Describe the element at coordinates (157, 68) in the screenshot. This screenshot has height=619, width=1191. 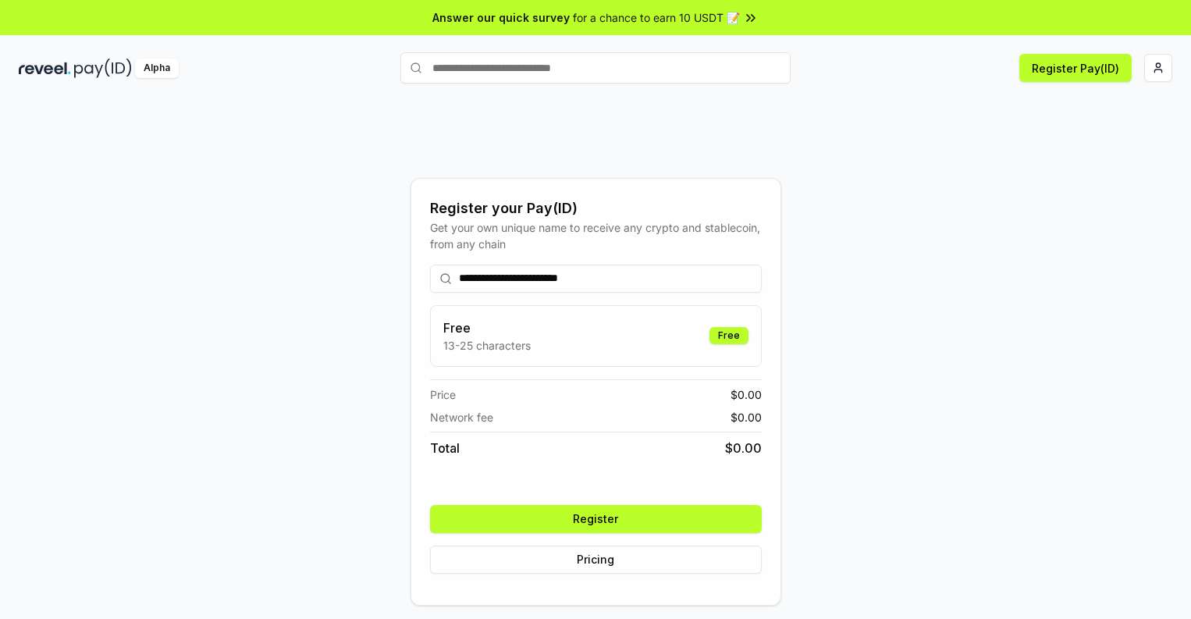
I see `div: Alpha` at that location.